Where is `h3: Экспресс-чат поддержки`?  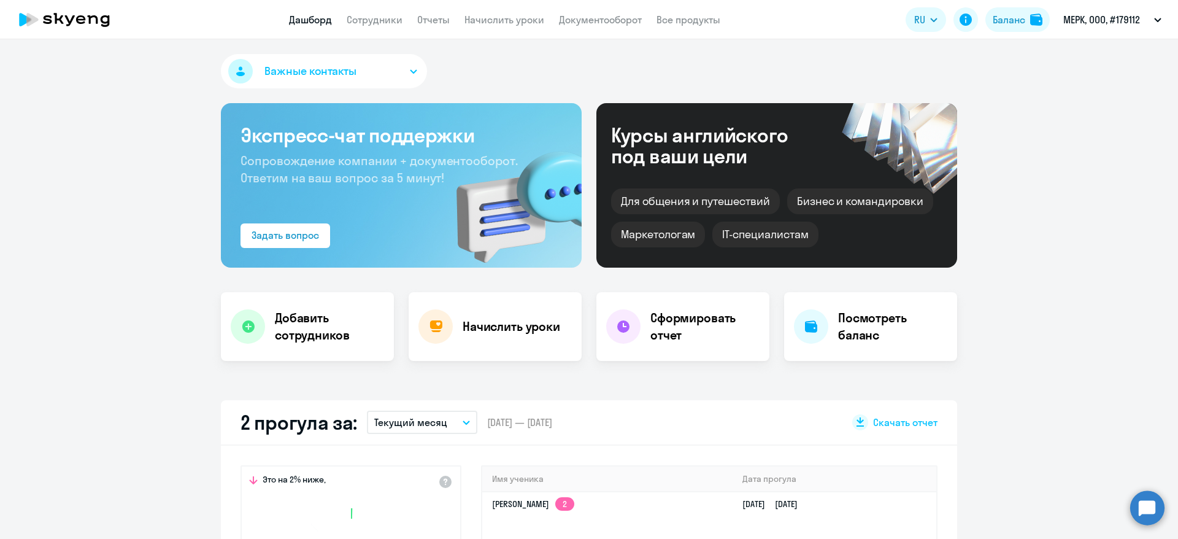 h3: Экспресс-чат поддержки is located at coordinates (401, 135).